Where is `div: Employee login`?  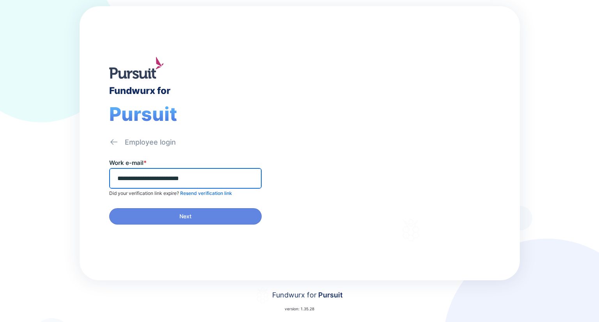 div: Employee login is located at coordinates (150, 142).